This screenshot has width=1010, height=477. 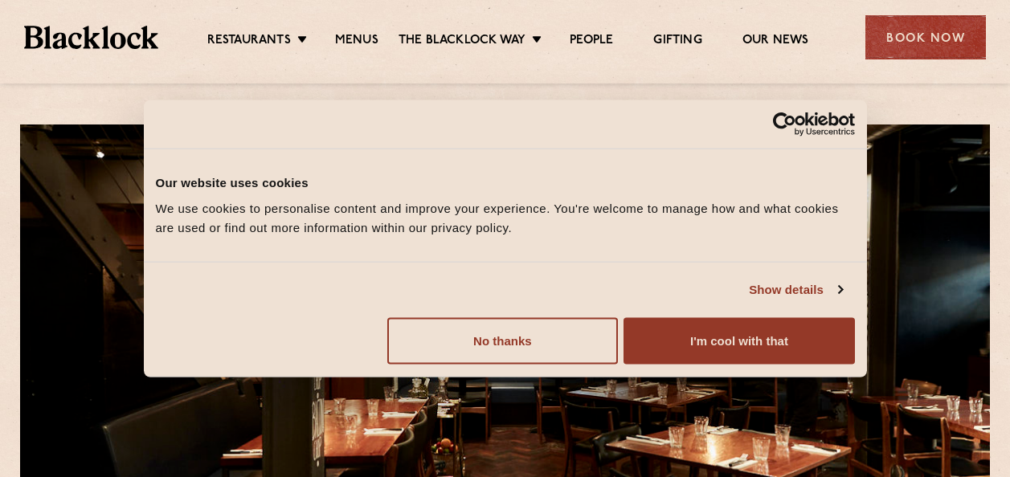 I want to click on div: Our website uses cookies, so click(x=505, y=183).